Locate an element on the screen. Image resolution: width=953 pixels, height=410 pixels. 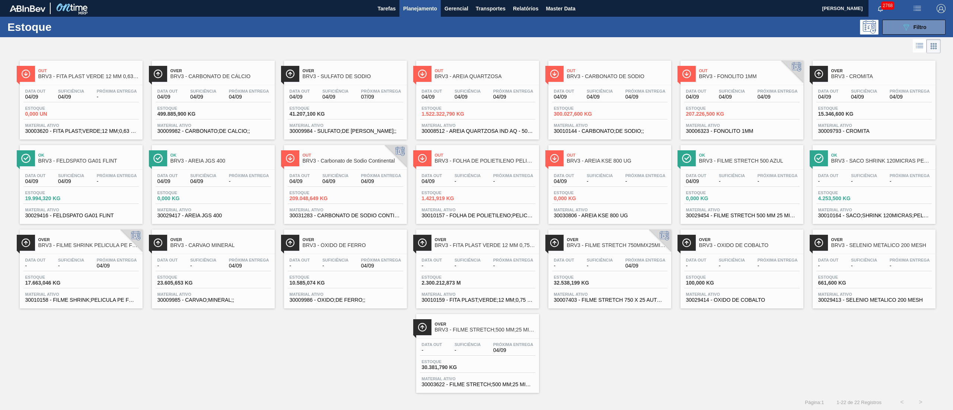
button: Notificações is located at coordinates (880, 9).